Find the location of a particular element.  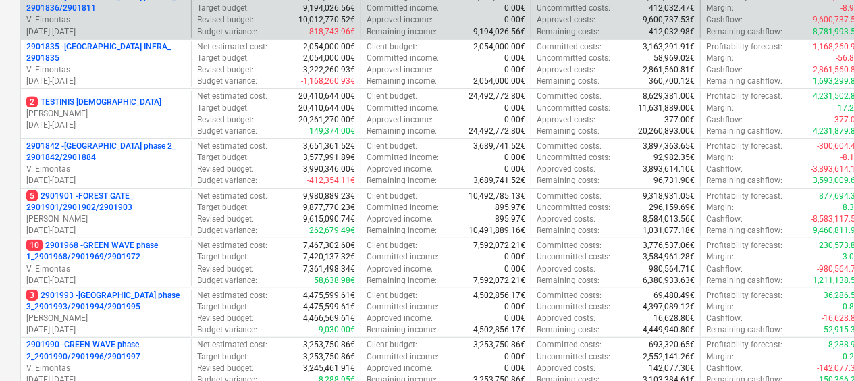

p: -818,743.96€ is located at coordinates (331, 32).